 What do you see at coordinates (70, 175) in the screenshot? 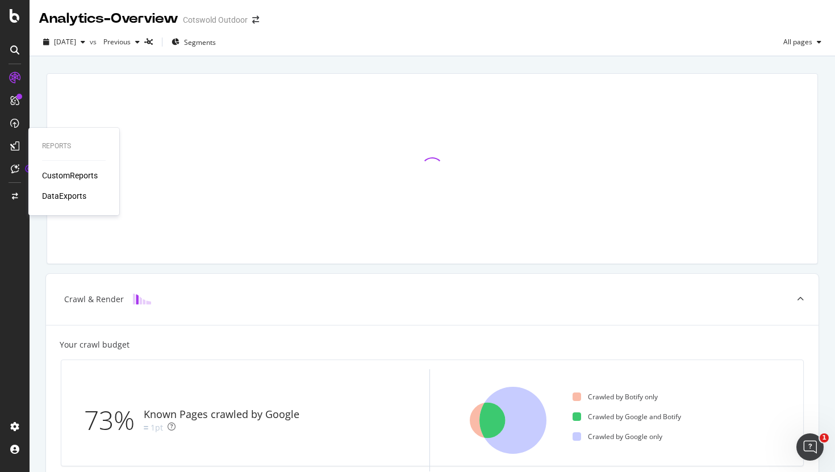
I see `div: CustomReports` at bounding box center [70, 175].